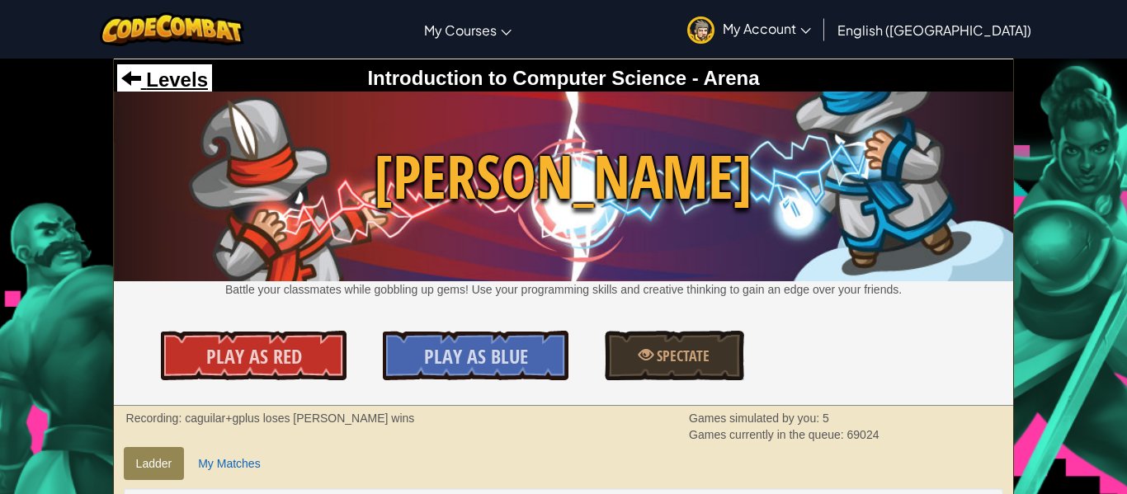  What do you see at coordinates (172, 29) in the screenshot?
I see `a: CodeCombat logo` at bounding box center [172, 29].